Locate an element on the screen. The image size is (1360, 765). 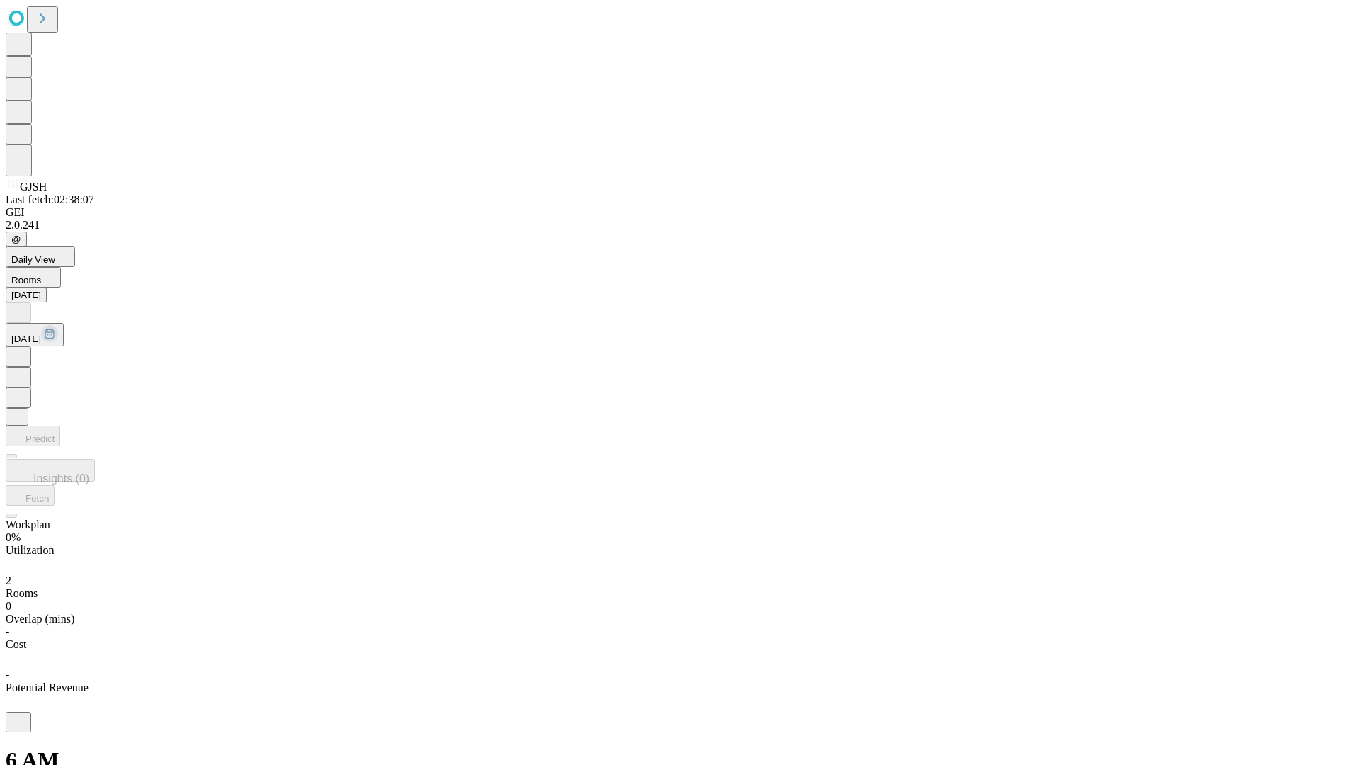
span: 2 is located at coordinates (8, 580).